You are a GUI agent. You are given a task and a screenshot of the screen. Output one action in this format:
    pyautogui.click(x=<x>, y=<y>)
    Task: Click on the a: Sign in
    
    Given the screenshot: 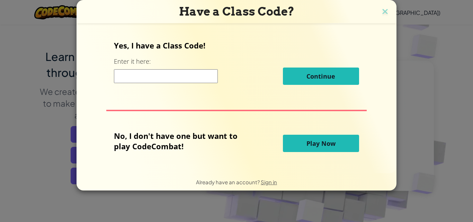 What is the action you would take?
    pyautogui.click(x=269, y=182)
    